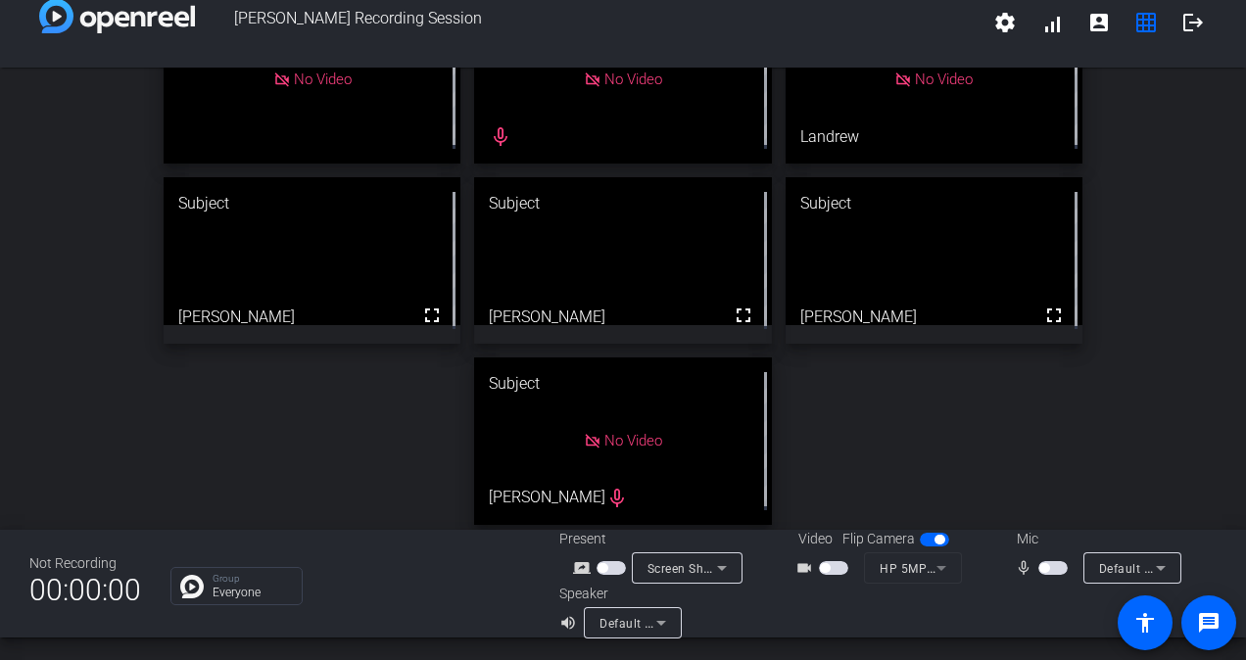 This screenshot has width=1246, height=660. I want to click on p: Everyone, so click(252, 593).